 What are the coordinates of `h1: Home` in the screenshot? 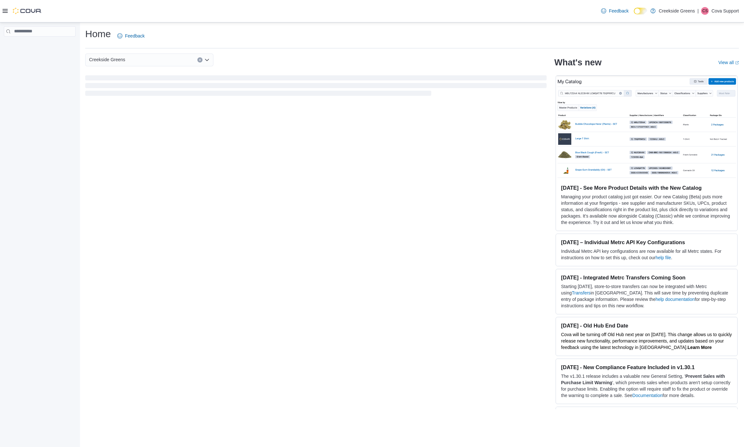 It's located at (98, 34).